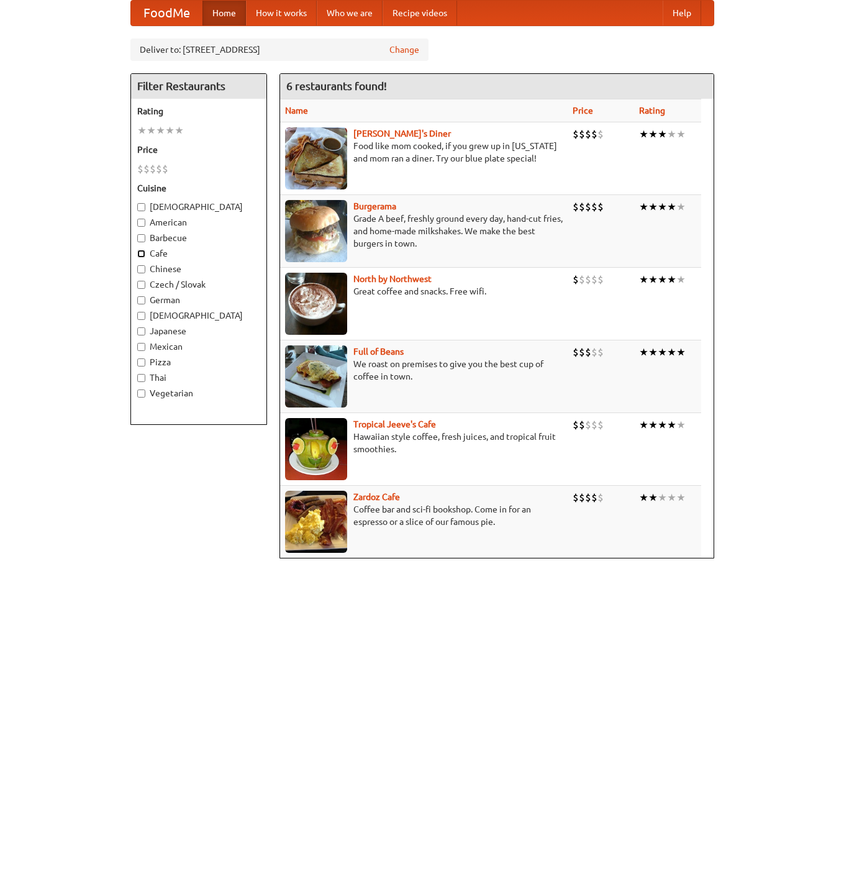 Image resolution: width=844 pixels, height=879 pixels. Describe the element at coordinates (199, 253) in the screenshot. I see `label: Cafe` at that location.